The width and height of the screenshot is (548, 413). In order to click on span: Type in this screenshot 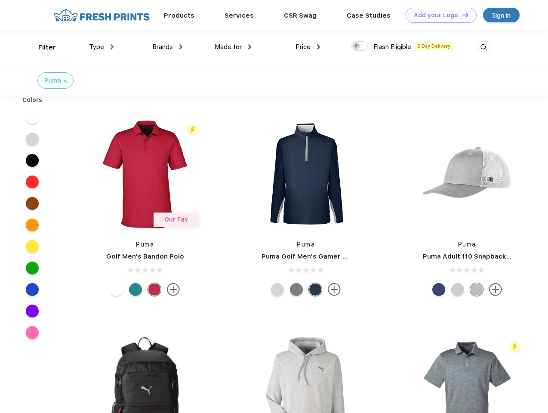, I will do `click(96, 47)`.